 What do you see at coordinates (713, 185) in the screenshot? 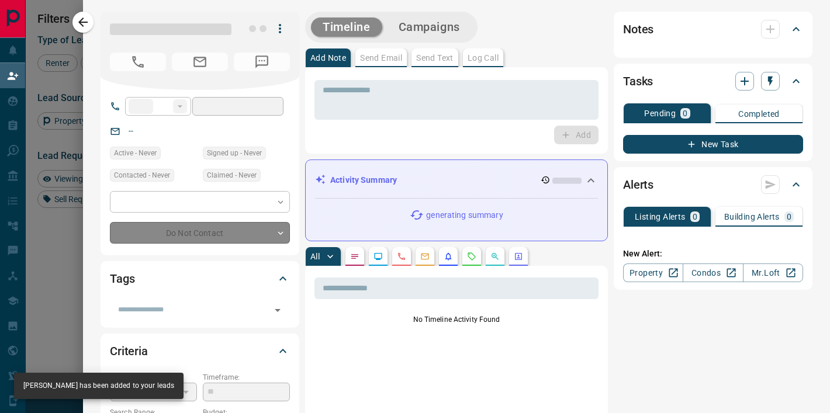
I see `div: Alerts` at bounding box center [713, 185].